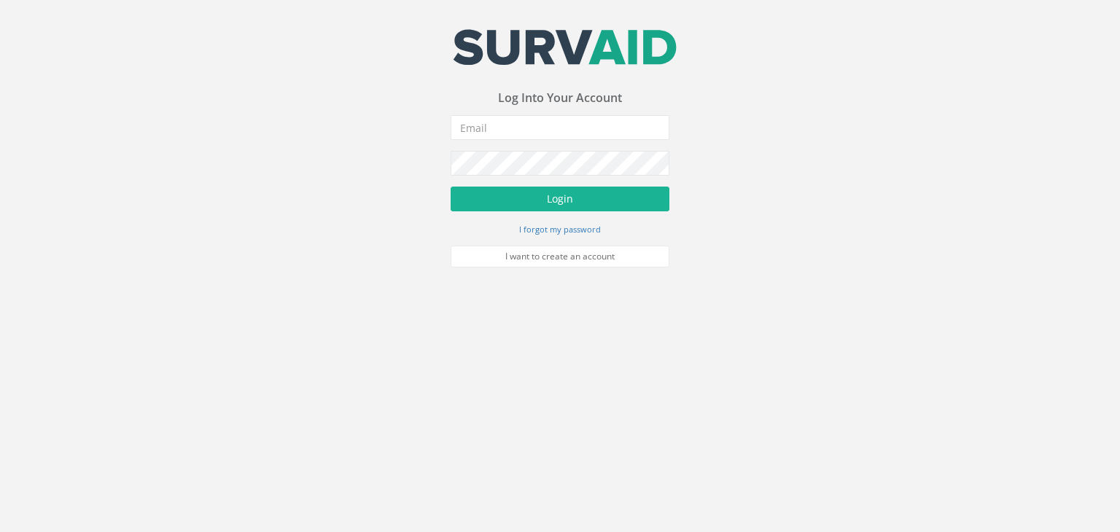 Image resolution: width=1120 pixels, height=532 pixels. I want to click on a: I forgot my password, so click(560, 229).